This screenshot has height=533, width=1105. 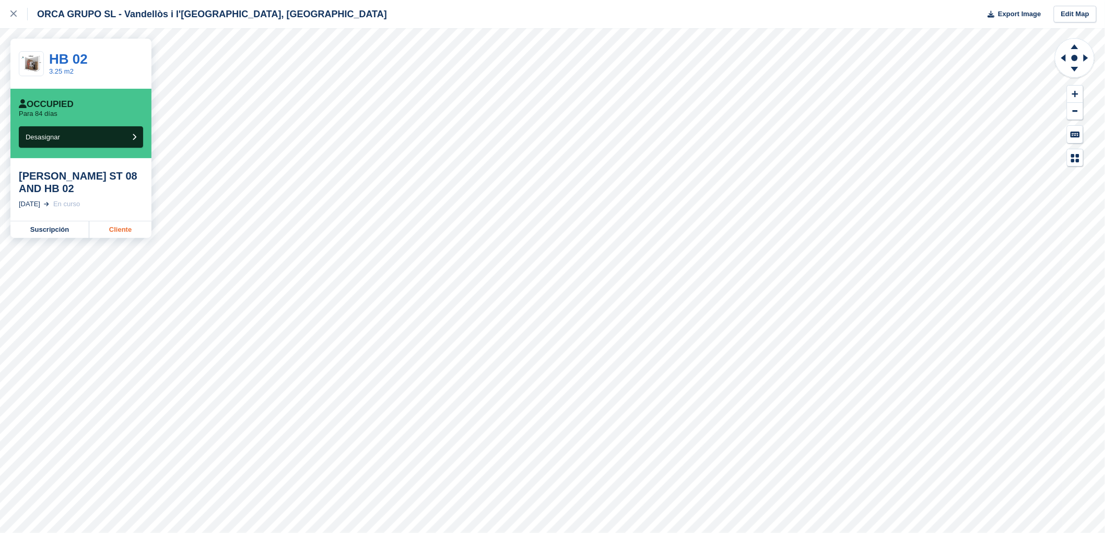 I want to click on button: Map Legend, so click(x=1076, y=158).